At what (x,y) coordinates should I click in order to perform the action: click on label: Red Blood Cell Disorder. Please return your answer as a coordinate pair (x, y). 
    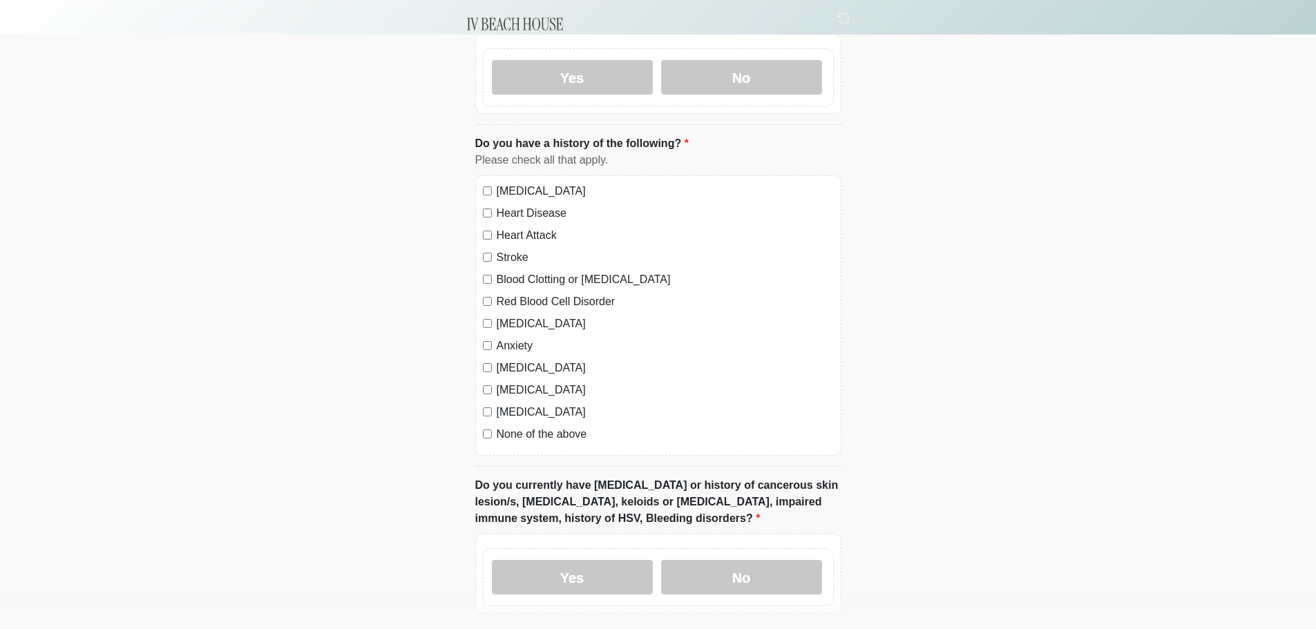
    Looking at the image, I should click on (665, 302).